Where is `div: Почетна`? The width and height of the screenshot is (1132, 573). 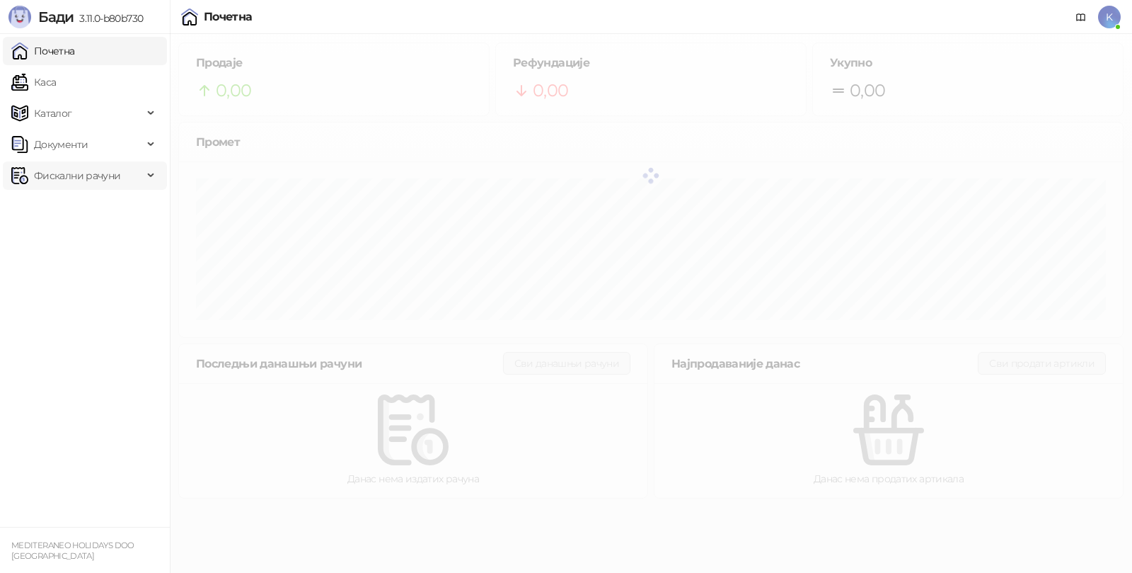
div: Почетна is located at coordinates (228, 17).